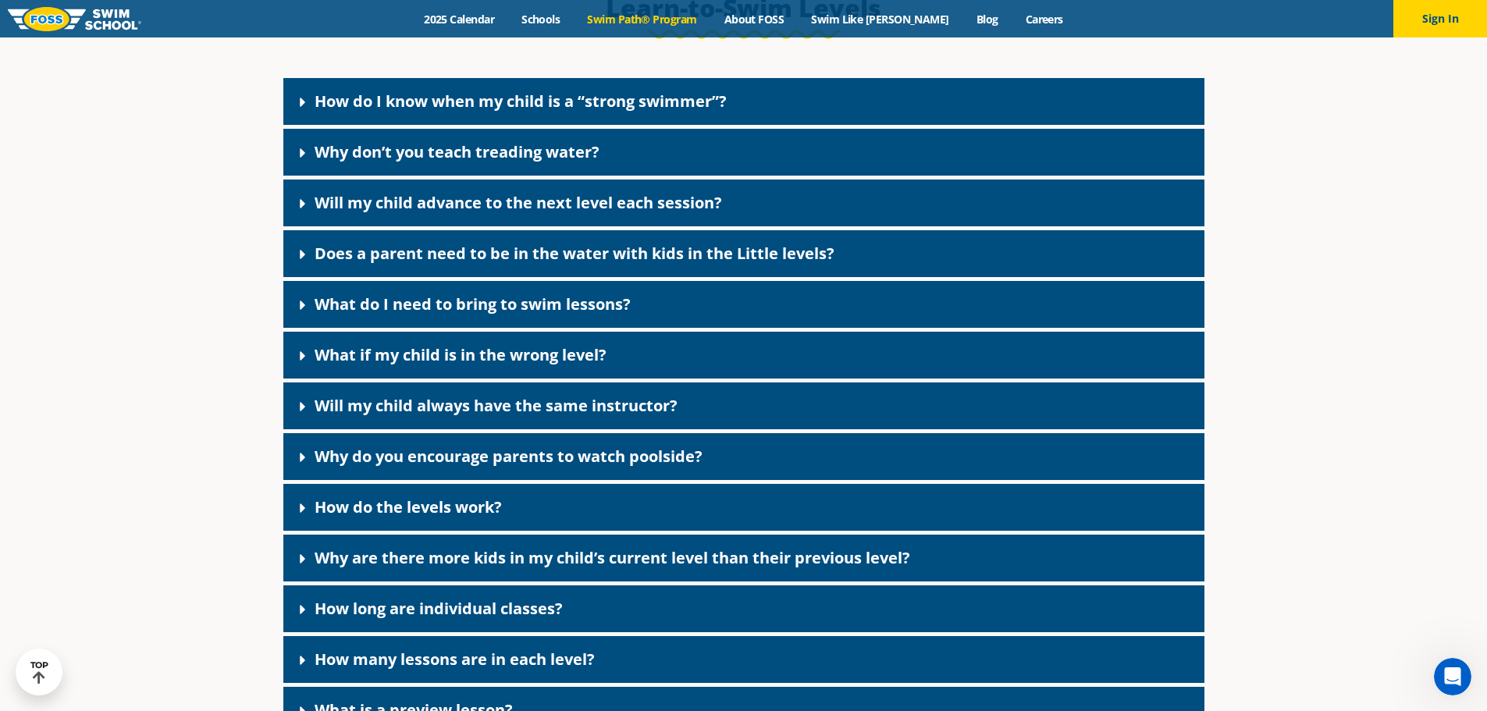 The image size is (1487, 711). What do you see at coordinates (744, 101) in the screenshot?
I see `div: How do I know when my child is a “strong swimmer”?` at bounding box center [744, 101].